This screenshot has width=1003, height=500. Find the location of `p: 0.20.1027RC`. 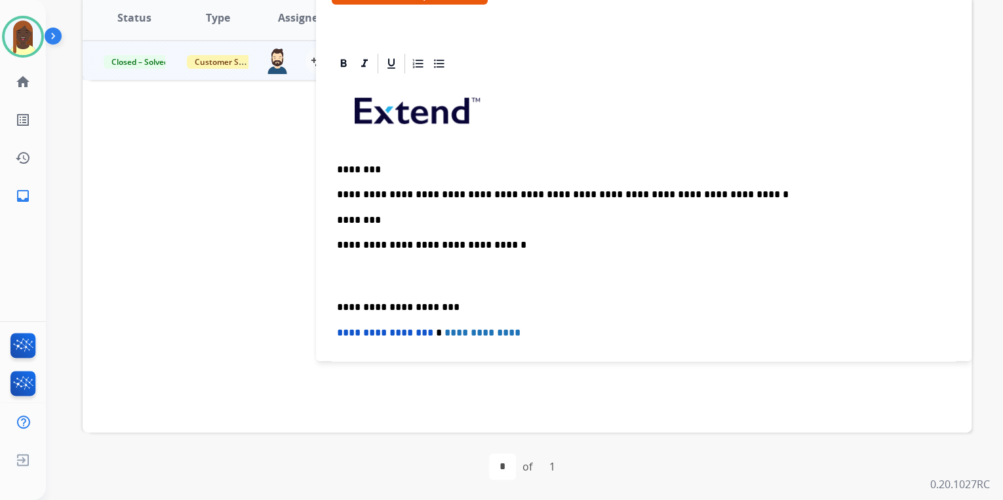

p: 0.20.1027RC is located at coordinates (960, 485).